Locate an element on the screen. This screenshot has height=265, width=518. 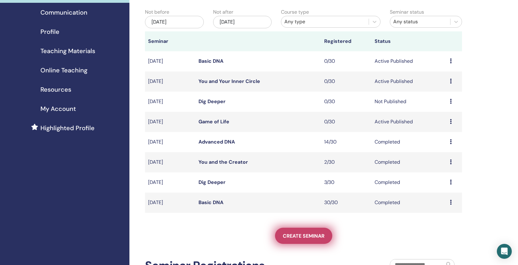
span: Communication is located at coordinates (64, 12).